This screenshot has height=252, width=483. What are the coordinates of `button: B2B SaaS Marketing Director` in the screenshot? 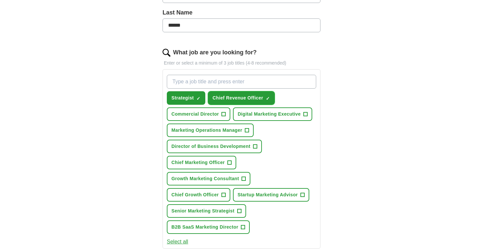 It's located at (208, 227).